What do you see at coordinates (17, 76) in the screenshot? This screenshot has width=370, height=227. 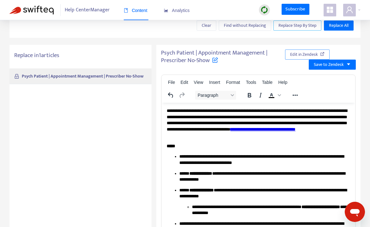 I see `span: lock` at bounding box center [17, 76].